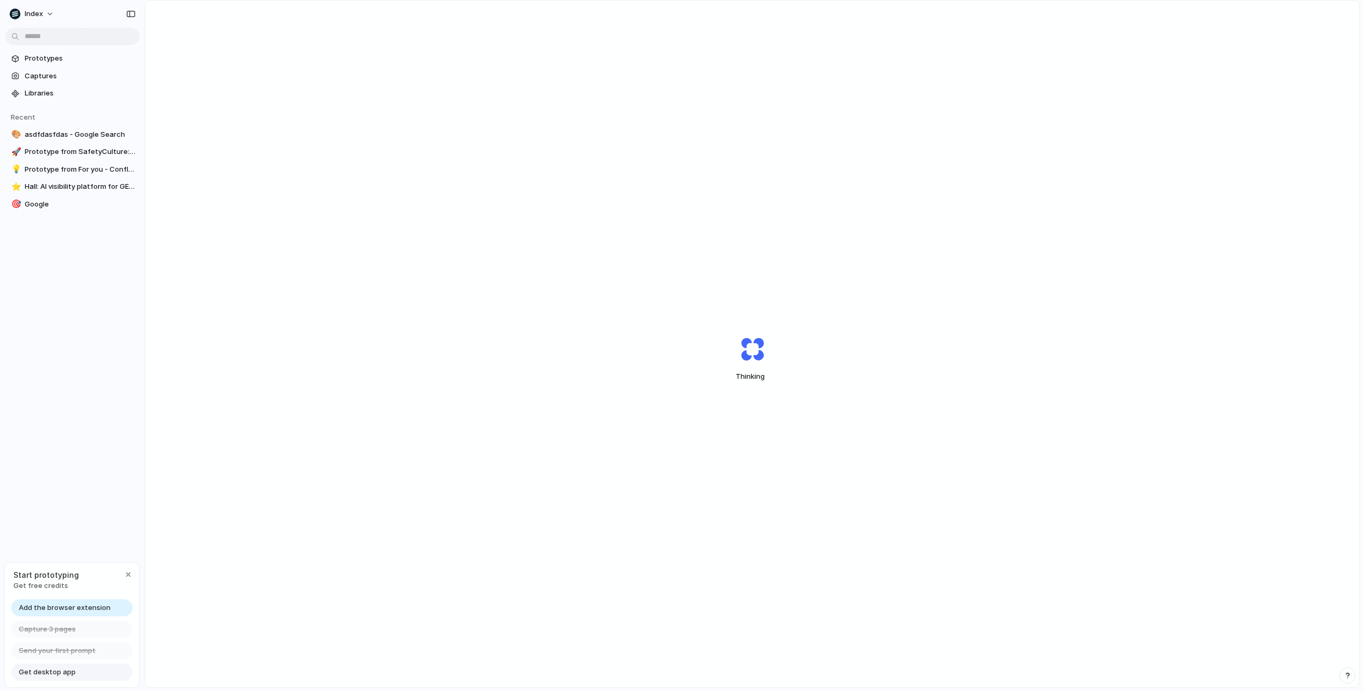 This screenshot has width=1363, height=691. What do you see at coordinates (80, 204) in the screenshot?
I see `span: Google` at bounding box center [80, 204].